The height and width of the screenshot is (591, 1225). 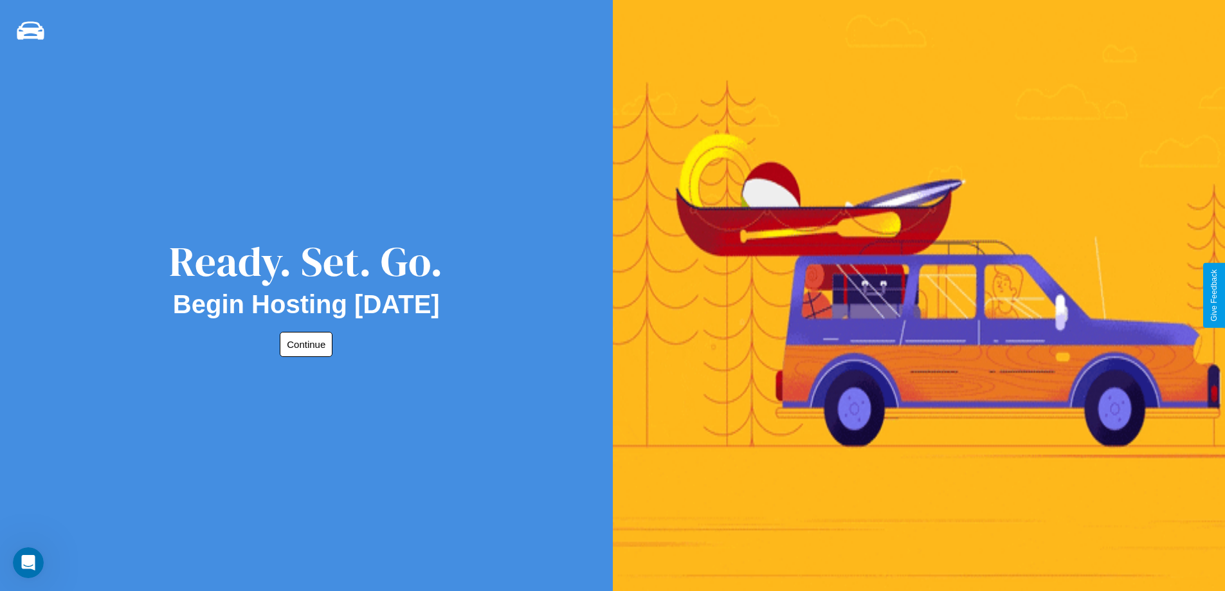 What do you see at coordinates (1214, 295) in the screenshot?
I see `div: Give Feedback` at bounding box center [1214, 295].